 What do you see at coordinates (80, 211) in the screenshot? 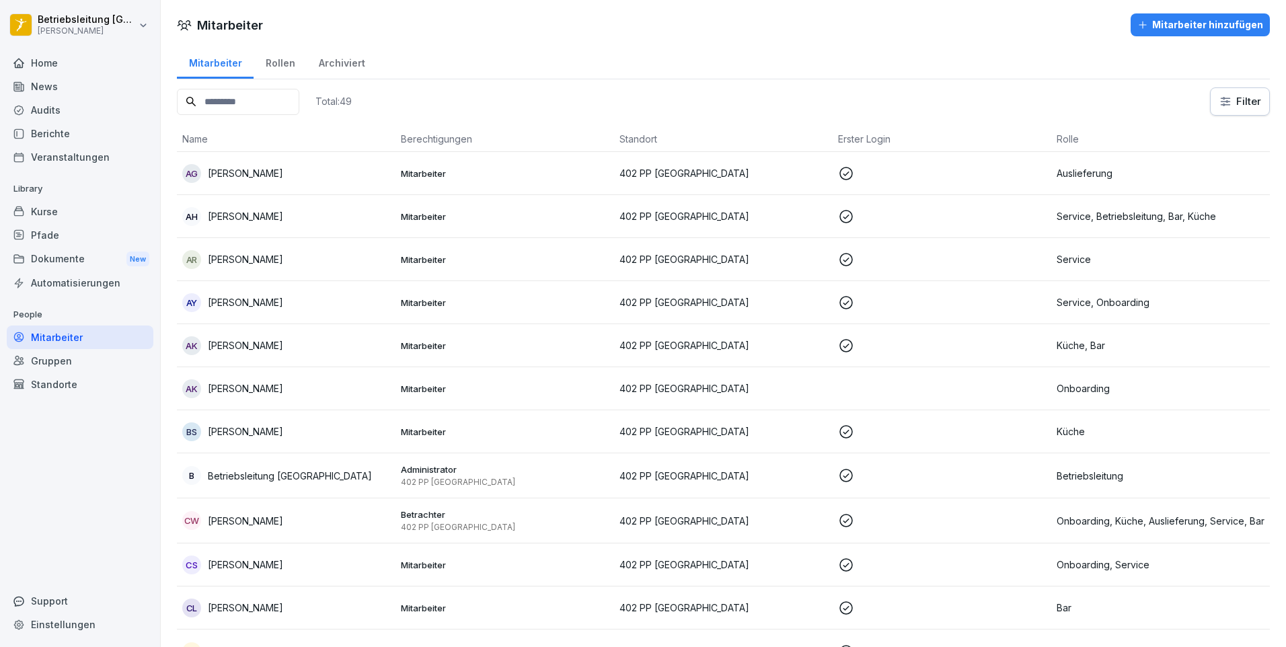
I see `a: Kurse` at bounding box center [80, 211].